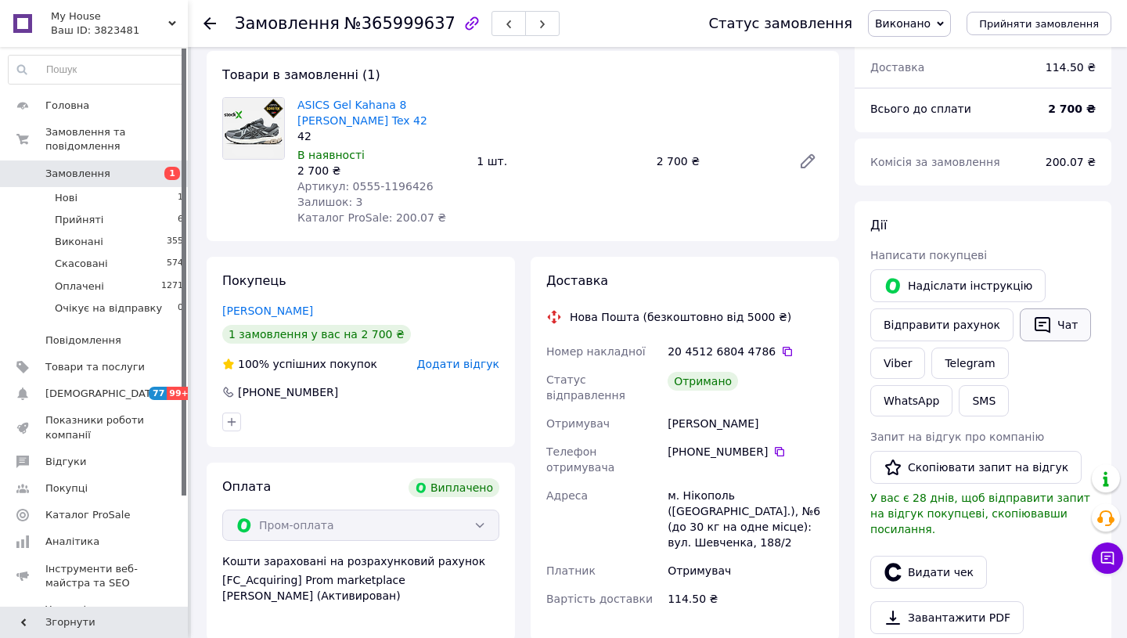 The width and height of the screenshot is (1127, 638). Describe the element at coordinates (81, 264) in the screenshot. I see `span: Скасовані` at that location.